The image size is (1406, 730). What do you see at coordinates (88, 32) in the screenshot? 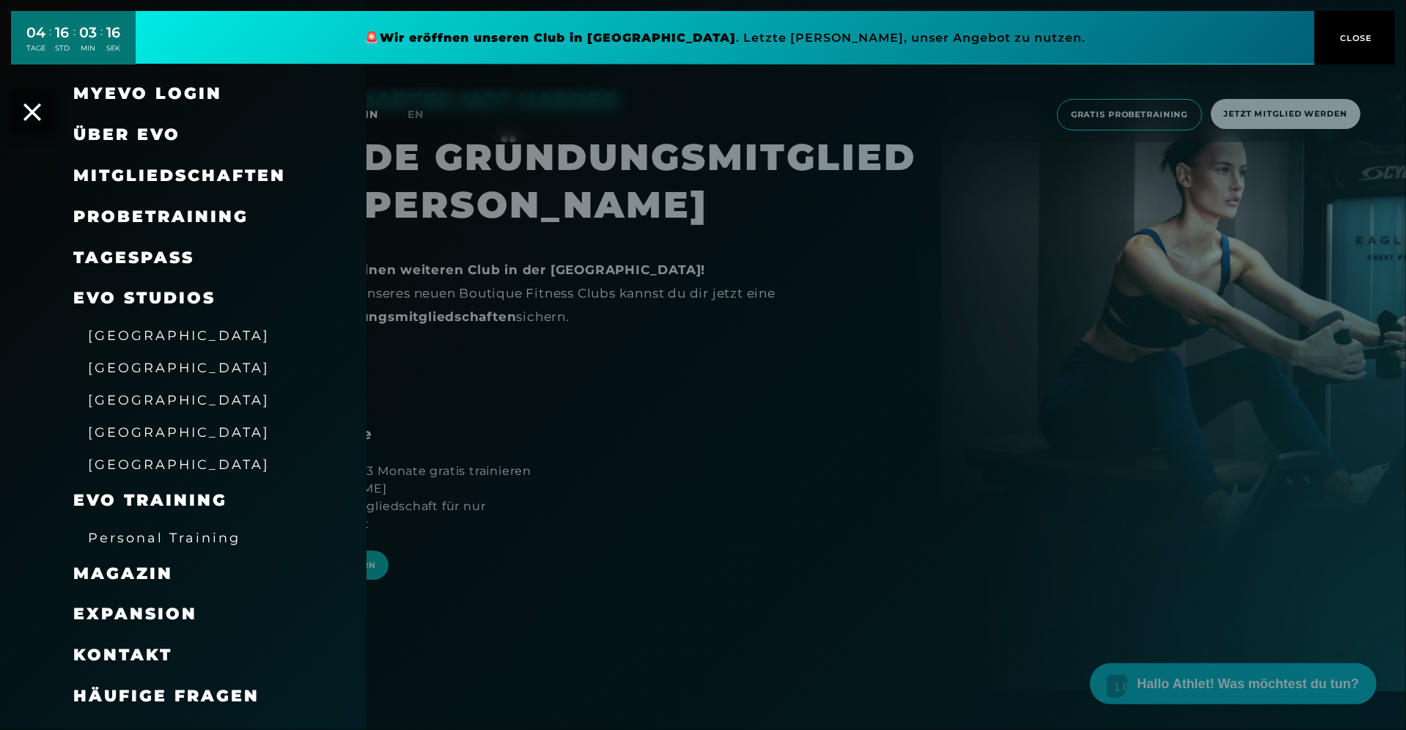
I see `div: 03` at bounding box center [88, 32].